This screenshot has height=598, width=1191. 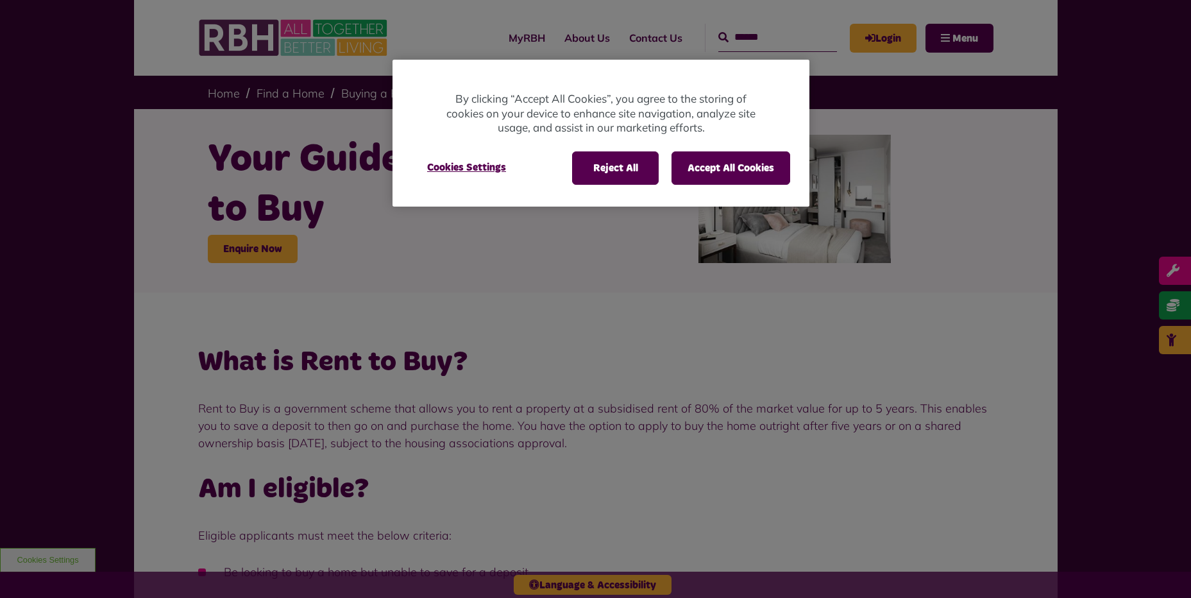 I want to click on button: Reject All, so click(x=615, y=168).